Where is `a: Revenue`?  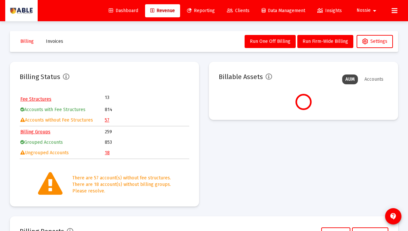
a: Revenue is located at coordinates (162, 11).